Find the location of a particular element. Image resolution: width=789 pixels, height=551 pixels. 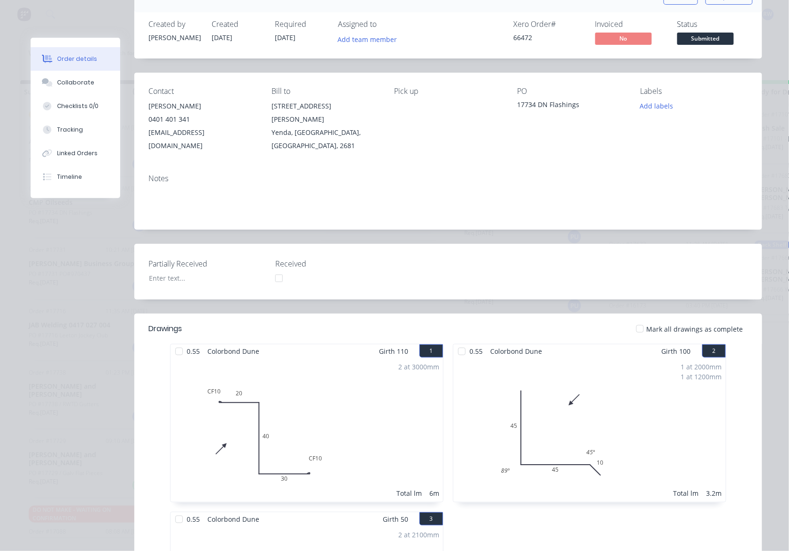

div: Labels is located at coordinates (694, 91).